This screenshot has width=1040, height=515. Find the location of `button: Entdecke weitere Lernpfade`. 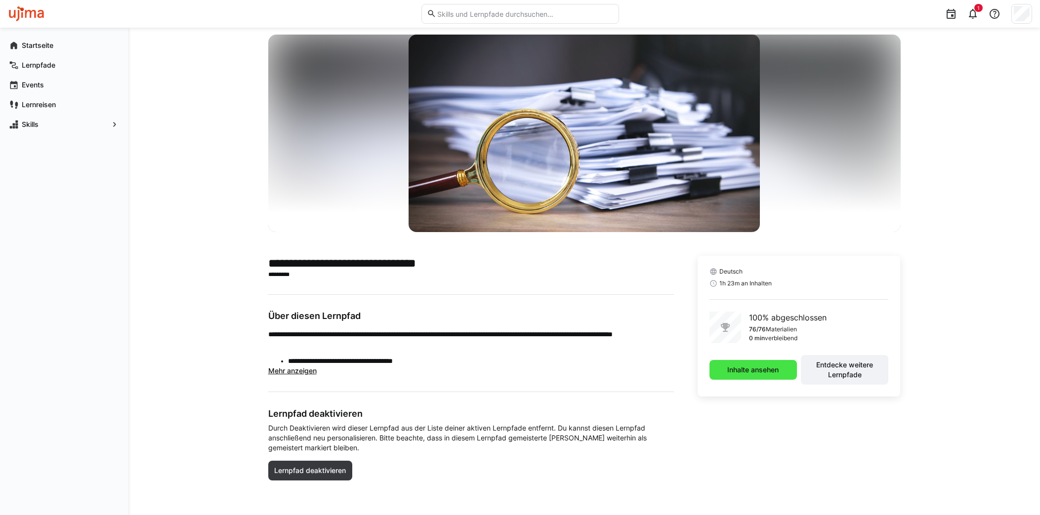

button: Entdecke weitere Lernpfade is located at coordinates (844, 370).